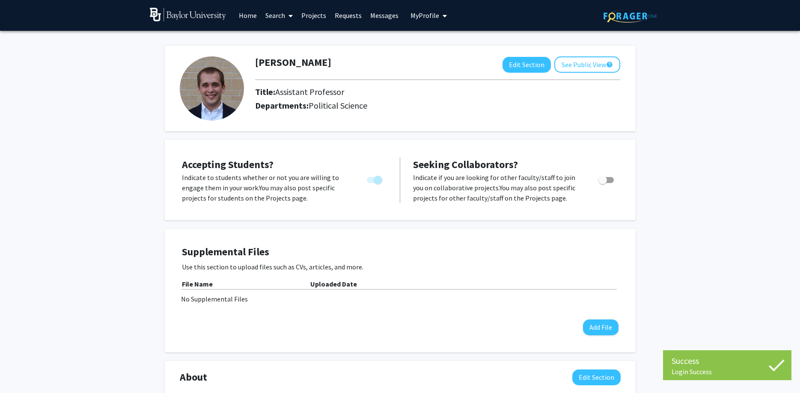 This screenshot has height=393, width=800. I want to click on img: ForagerOne Logo, so click(630, 16).